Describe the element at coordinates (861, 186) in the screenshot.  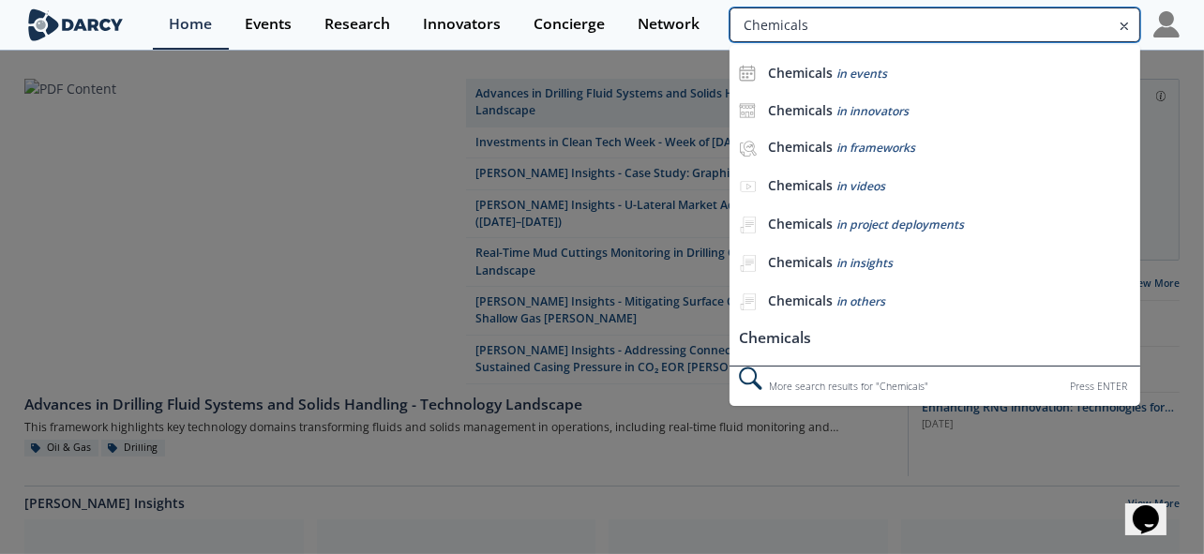
I see `span: in videos` at that location.